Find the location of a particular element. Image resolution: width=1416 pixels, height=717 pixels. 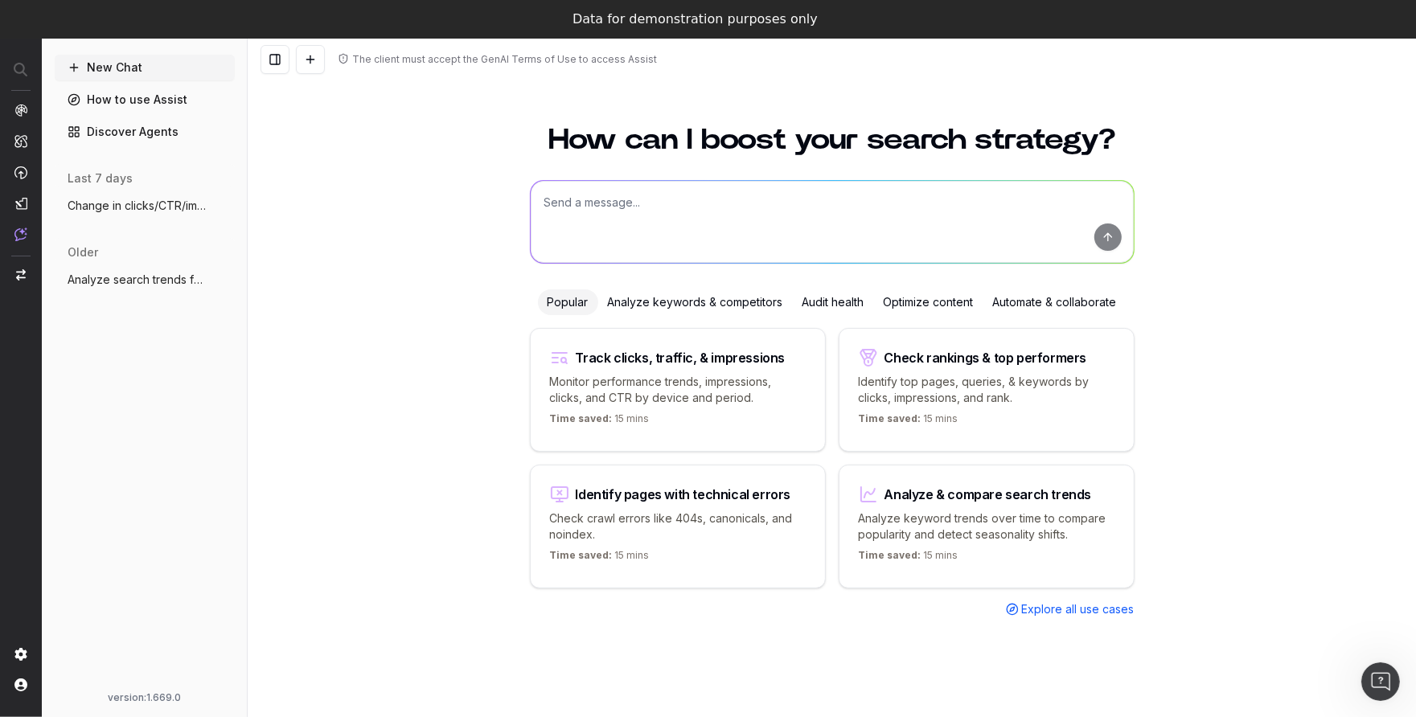

div: Automate & collaborate is located at coordinates (1055, 302).